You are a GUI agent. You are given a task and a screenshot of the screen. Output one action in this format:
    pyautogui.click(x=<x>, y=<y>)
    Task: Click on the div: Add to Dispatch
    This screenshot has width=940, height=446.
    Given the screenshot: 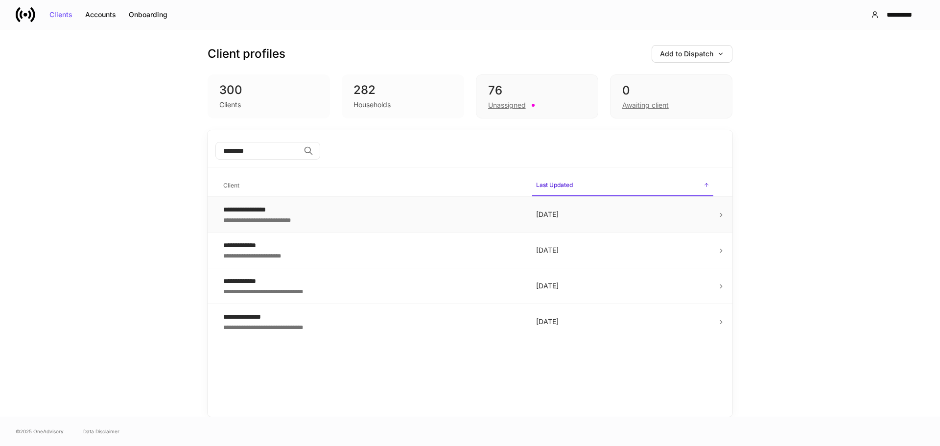 What is the action you would take?
    pyautogui.click(x=692, y=54)
    